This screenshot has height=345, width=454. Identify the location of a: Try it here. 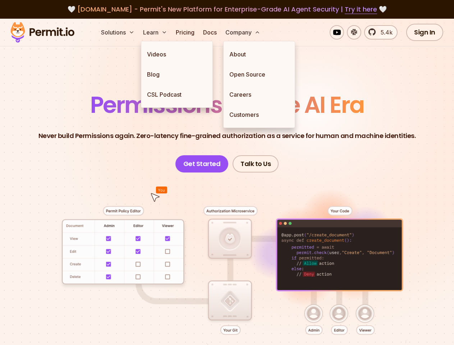
(361, 9).